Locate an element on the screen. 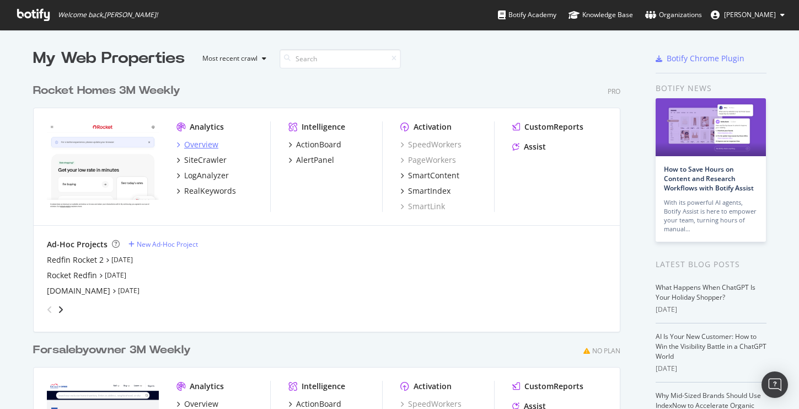 This screenshot has width=799, height=409. div: ActionBoard is located at coordinates (319, 144).